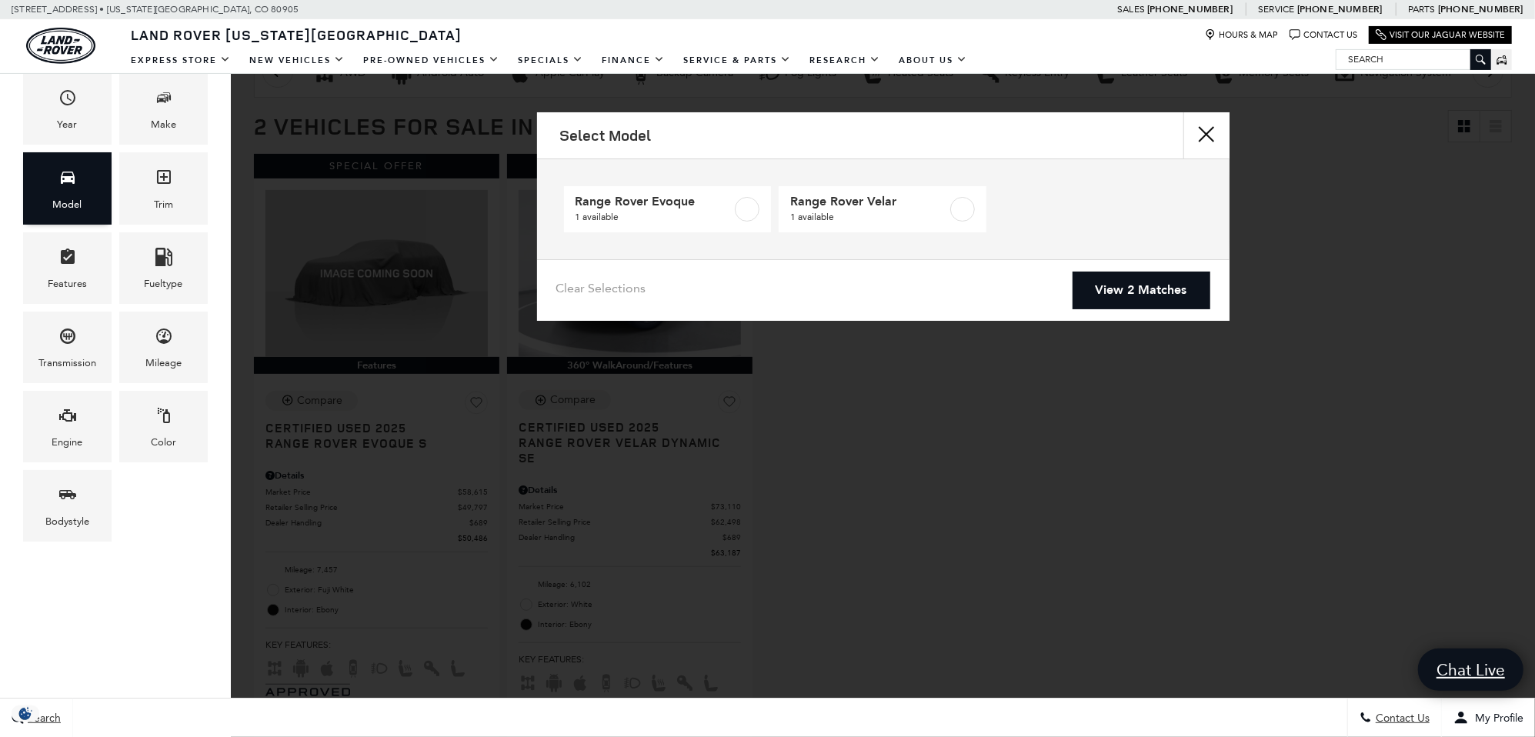  I want to click on a: Finance, so click(633, 60).